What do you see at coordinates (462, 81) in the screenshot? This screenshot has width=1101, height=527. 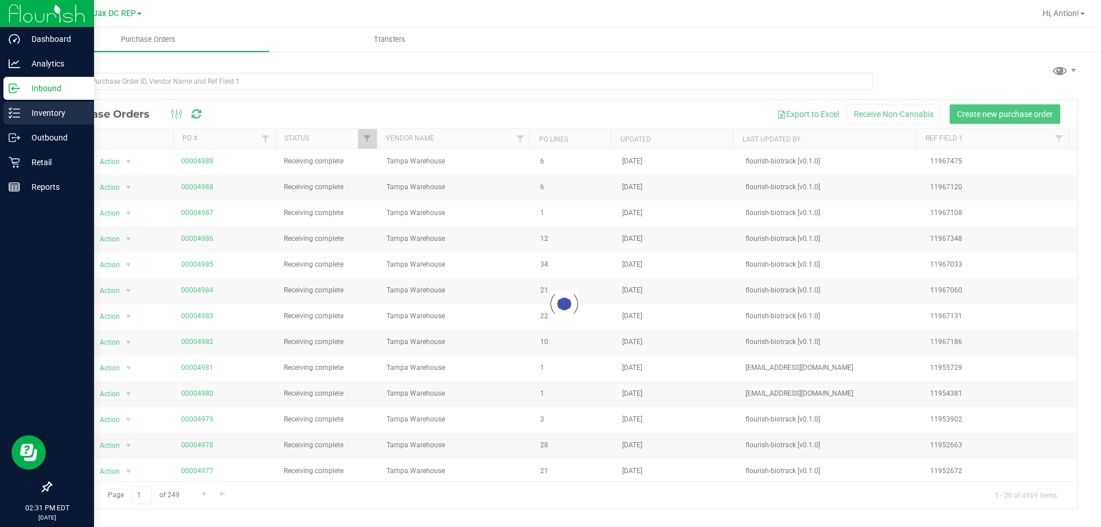 I see `input: Search Purchase Order ID, Vendor Name and Ref Field 1` at bounding box center [462, 81].